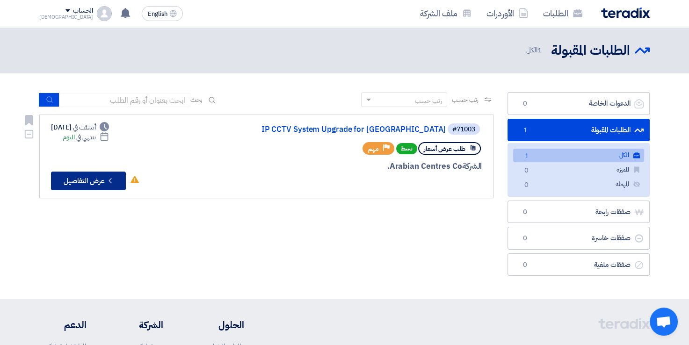  What do you see at coordinates (86, 137) in the screenshot?
I see `span: ينتهي في` at bounding box center [86, 137].